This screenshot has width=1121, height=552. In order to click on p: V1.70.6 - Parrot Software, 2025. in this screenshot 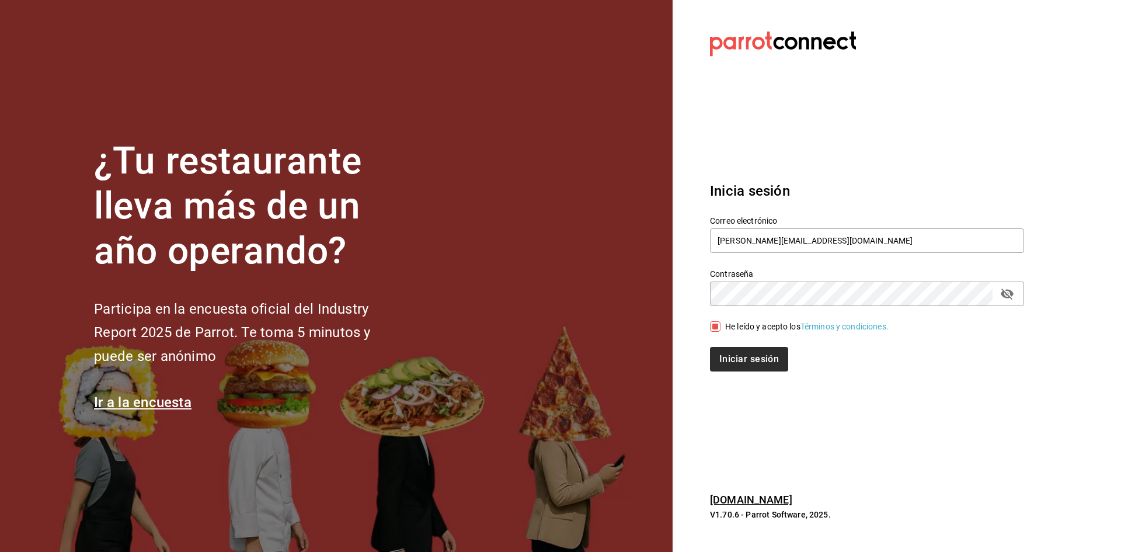, I will do `click(867, 514)`.